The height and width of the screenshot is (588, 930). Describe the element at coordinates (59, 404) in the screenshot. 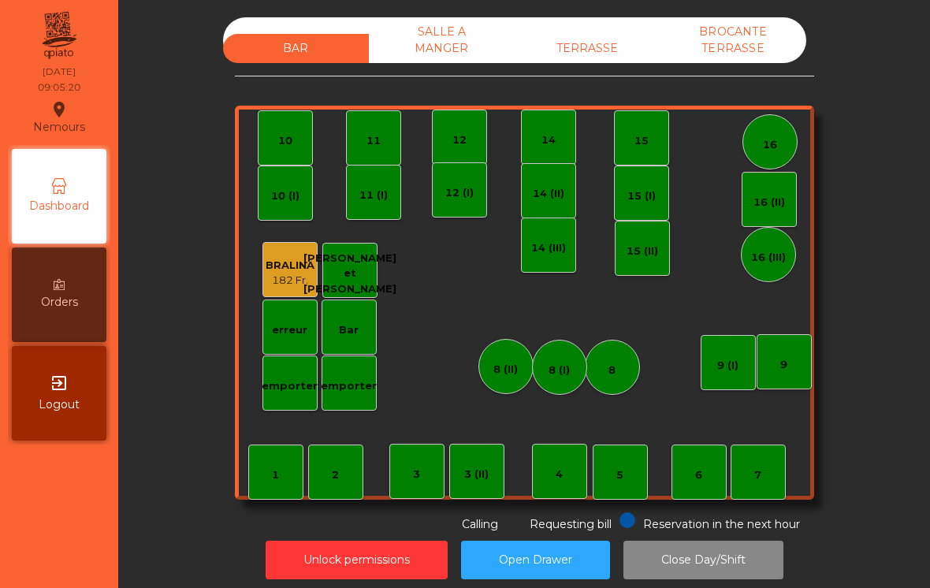

I see `span: Logout` at that location.